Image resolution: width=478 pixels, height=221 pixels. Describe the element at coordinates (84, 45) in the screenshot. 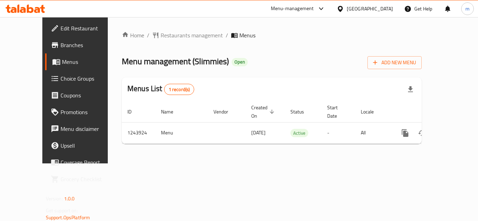

I see `a: Branches` at that location.